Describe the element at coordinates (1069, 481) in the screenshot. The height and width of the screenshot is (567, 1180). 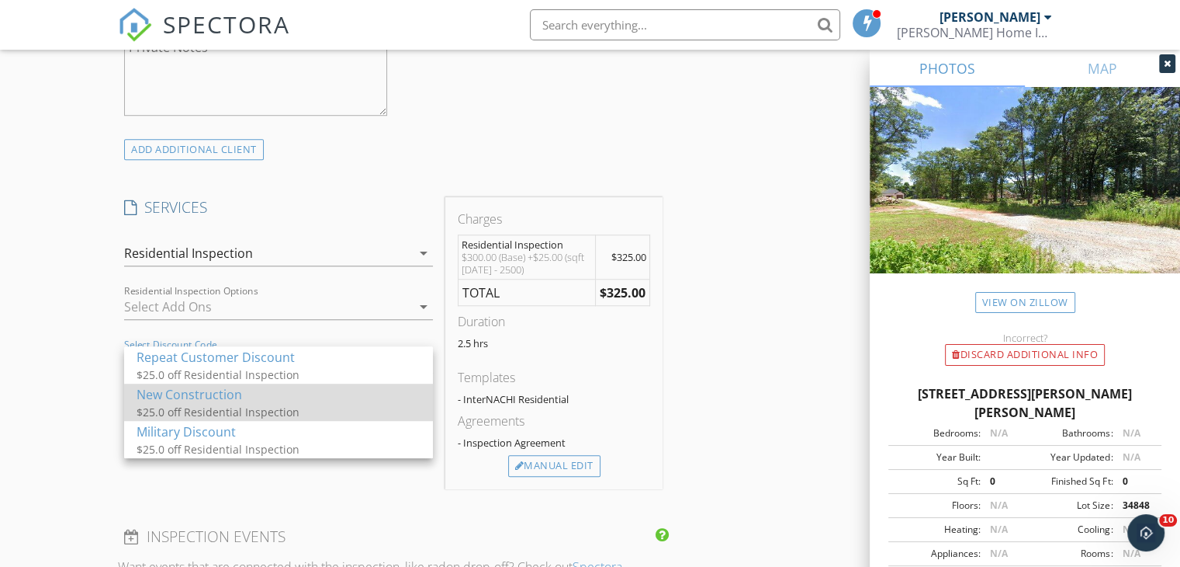
I see `div: Finished Sq Ft:` at that location.